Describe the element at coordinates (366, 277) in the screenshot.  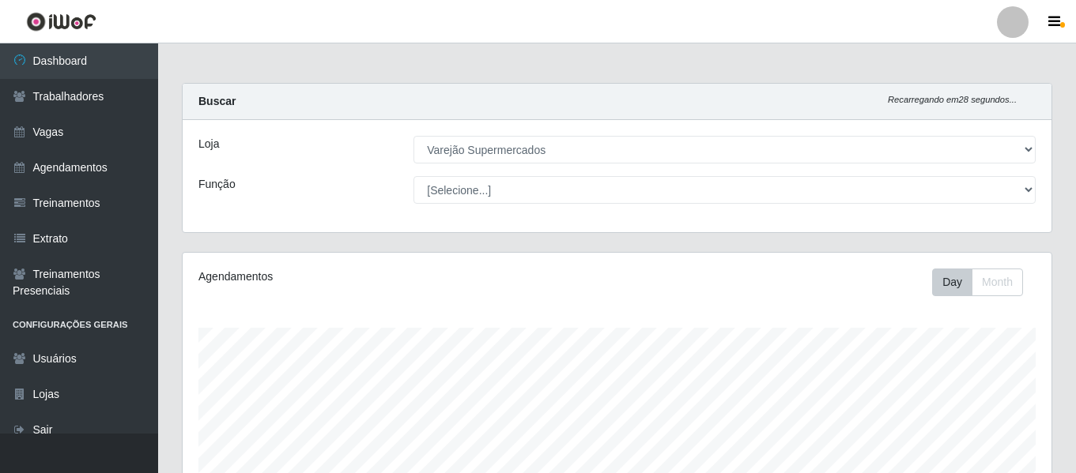
I see `div: Agendamentos` at that location.